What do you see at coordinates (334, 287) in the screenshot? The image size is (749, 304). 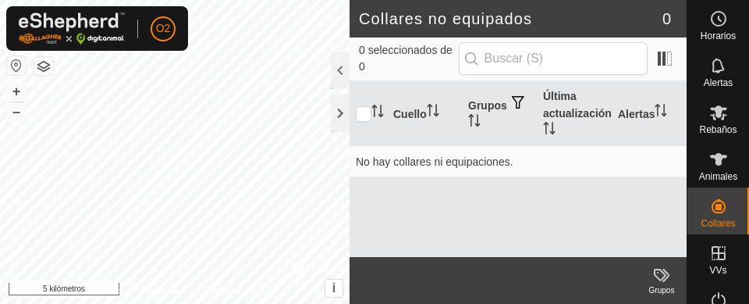 I see `font: i` at bounding box center [334, 287].